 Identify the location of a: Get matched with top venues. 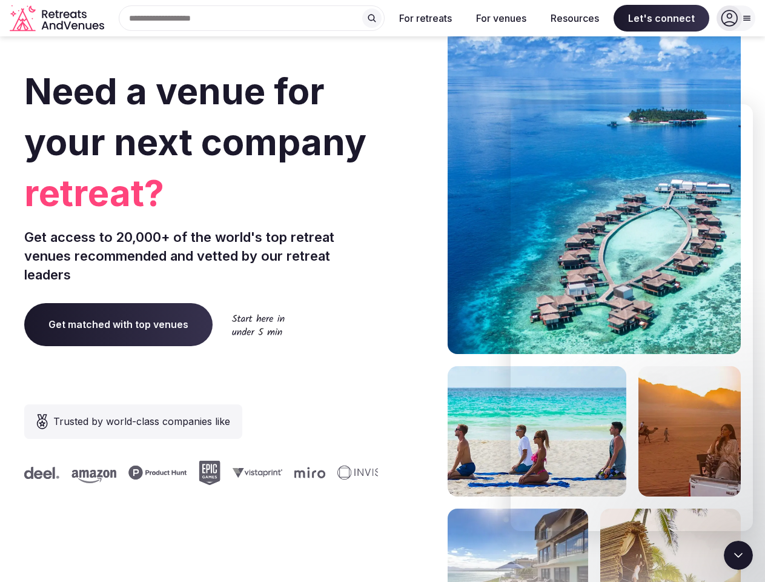
(118, 324).